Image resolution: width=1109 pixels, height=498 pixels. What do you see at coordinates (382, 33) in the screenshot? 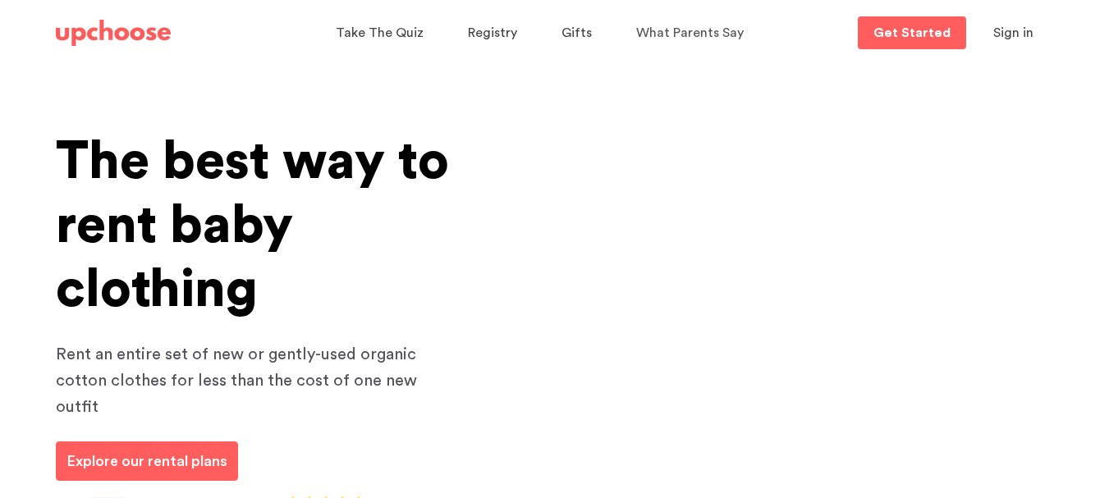
I see `a: Take The Quiz` at bounding box center [382, 33].